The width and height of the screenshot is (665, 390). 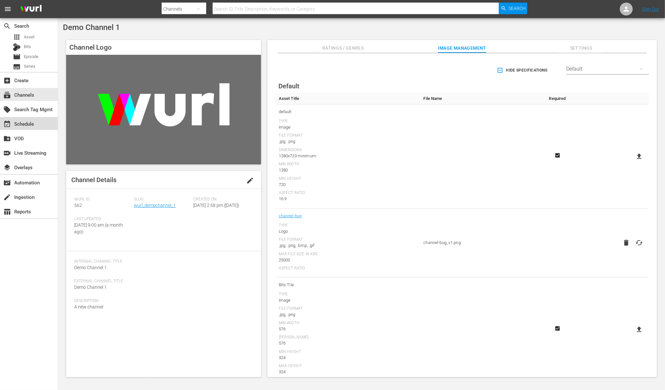 What do you see at coordinates (290, 216) in the screenshot?
I see `a: channel-bug` at bounding box center [290, 216].